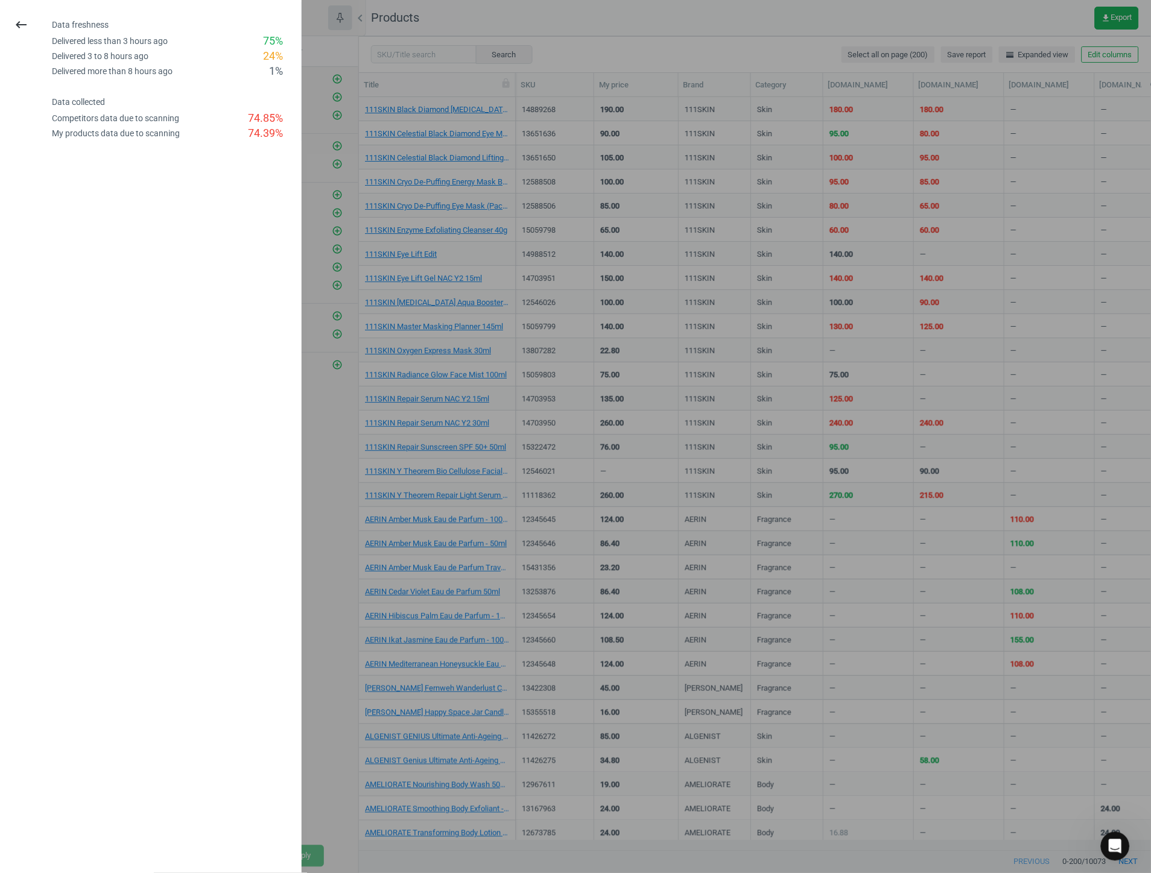  What do you see at coordinates (265, 118) in the screenshot?
I see `div: 74.85 %` at bounding box center [265, 118].